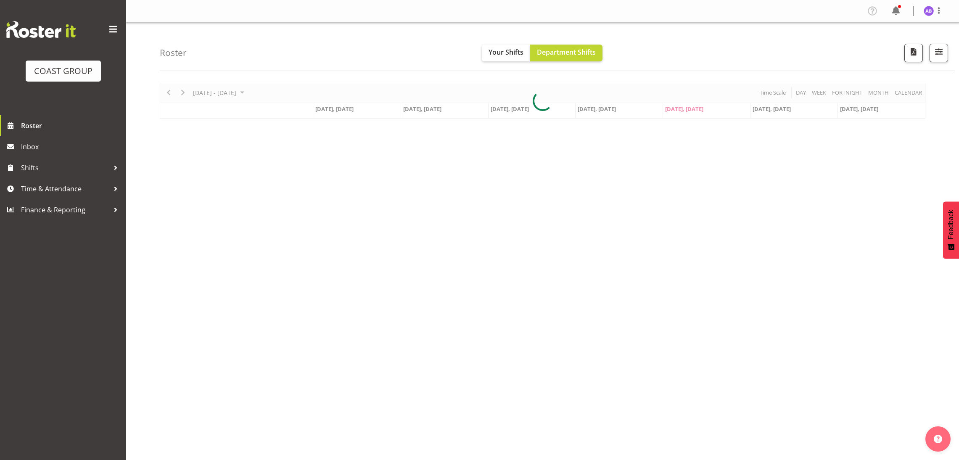  I want to click on img: help-xxl-2.png, so click(938, 439).